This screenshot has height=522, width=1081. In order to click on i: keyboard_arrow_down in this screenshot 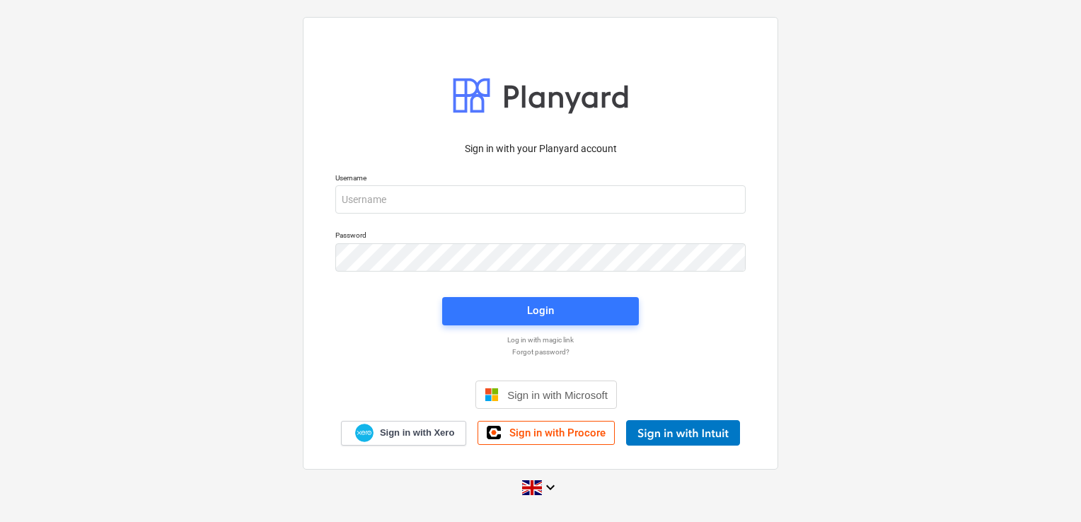, I will do `click(550, 487)`.